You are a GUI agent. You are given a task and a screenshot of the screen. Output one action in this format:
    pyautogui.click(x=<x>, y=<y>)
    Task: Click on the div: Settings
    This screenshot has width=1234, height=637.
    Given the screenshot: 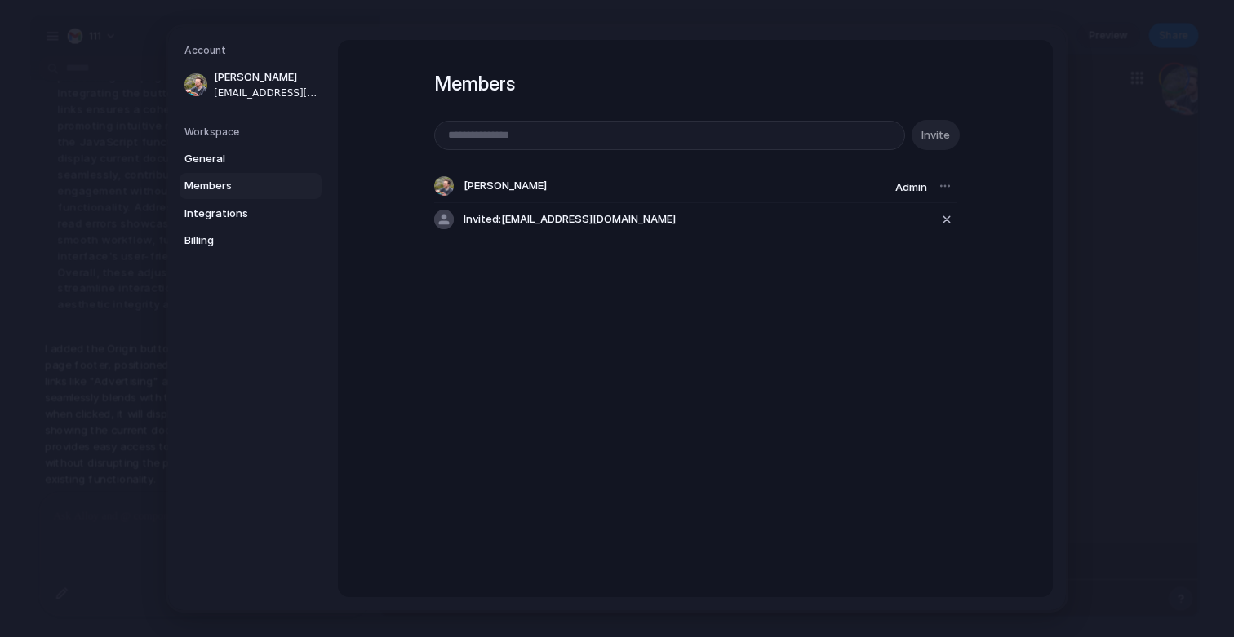 What is the action you would take?
    pyautogui.click(x=697, y=571)
    